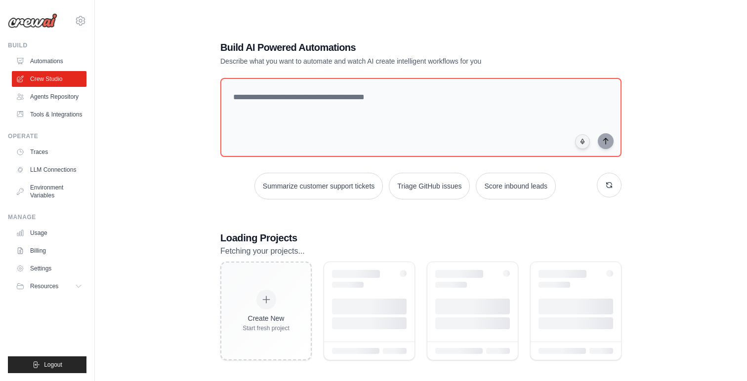  I want to click on img: Logo, so click(33, 21).